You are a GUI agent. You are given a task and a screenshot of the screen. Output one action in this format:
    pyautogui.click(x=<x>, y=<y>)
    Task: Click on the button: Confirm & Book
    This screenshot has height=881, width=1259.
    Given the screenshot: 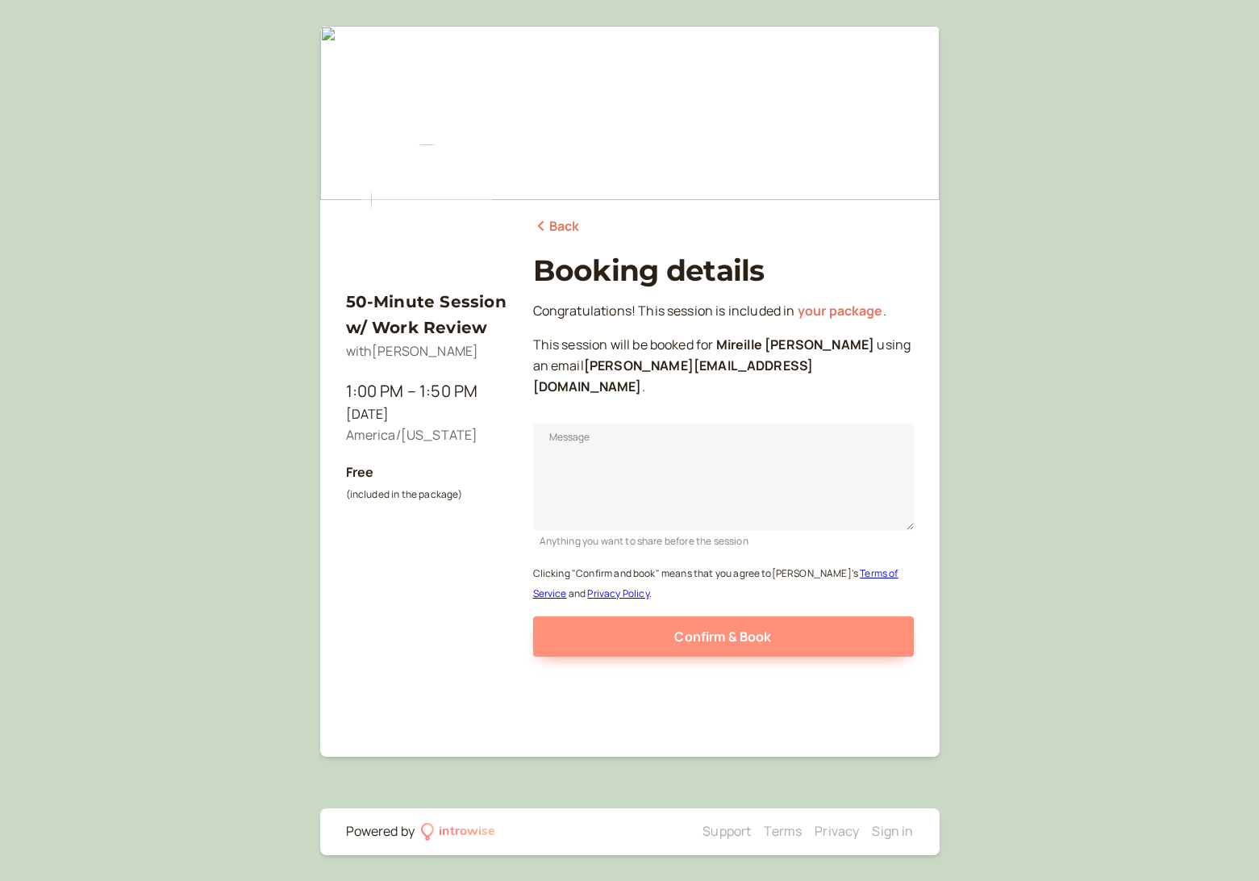 What is the action you would take?
    pyautogui.click(x=724, y=637)
    